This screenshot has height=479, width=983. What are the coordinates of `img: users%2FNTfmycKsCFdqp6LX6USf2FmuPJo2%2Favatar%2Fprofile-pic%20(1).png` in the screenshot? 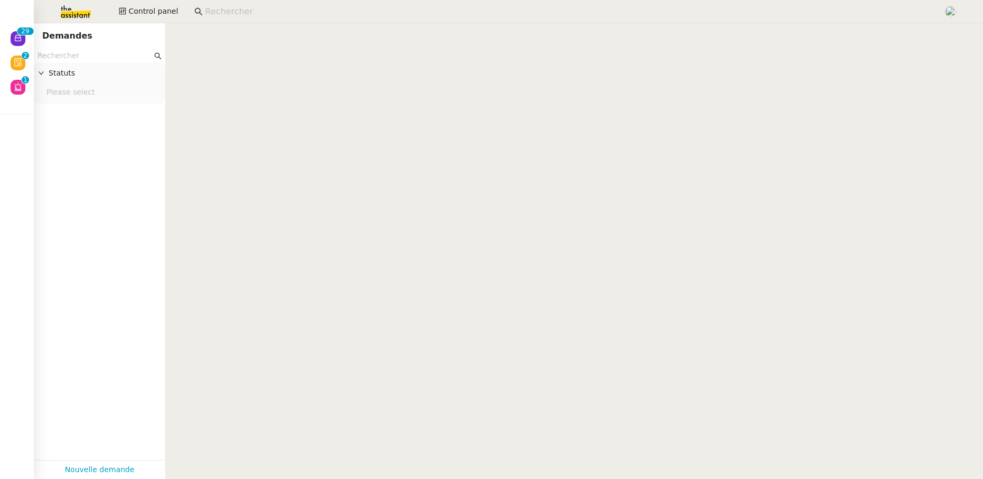 It's located at (951, 12).